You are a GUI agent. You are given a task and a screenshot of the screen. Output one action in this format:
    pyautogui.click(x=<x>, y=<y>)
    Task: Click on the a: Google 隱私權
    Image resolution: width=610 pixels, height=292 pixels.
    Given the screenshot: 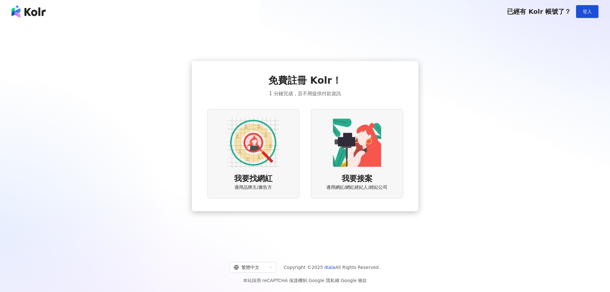 What is the action you would take?
    pyautogui.click(x=324, y=280)
    